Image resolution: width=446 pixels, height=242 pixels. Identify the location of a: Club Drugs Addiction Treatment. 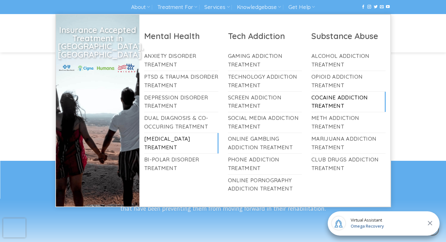
(348, 164).